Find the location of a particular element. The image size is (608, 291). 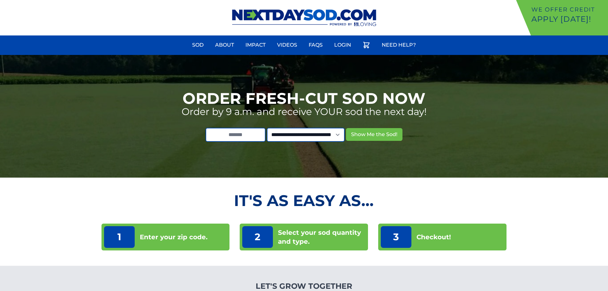

a: About is located at coordinates (225, 45).